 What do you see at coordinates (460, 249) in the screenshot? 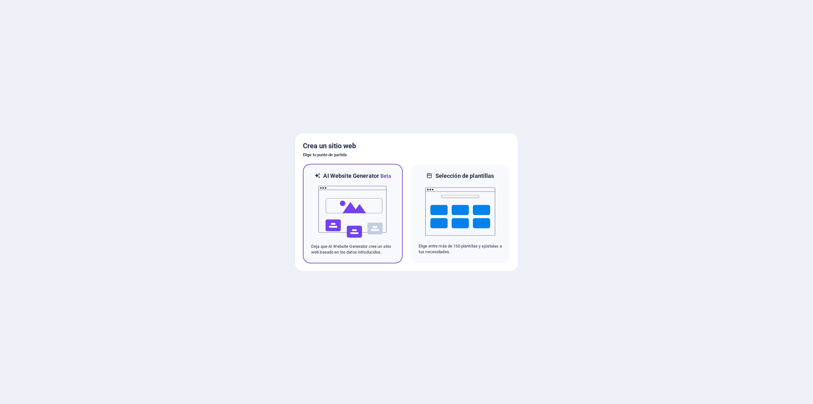
I see `p: Elige entre más de 150 plantillas y ajústalas a tus necesidades.` at bounding box center [460, 249].